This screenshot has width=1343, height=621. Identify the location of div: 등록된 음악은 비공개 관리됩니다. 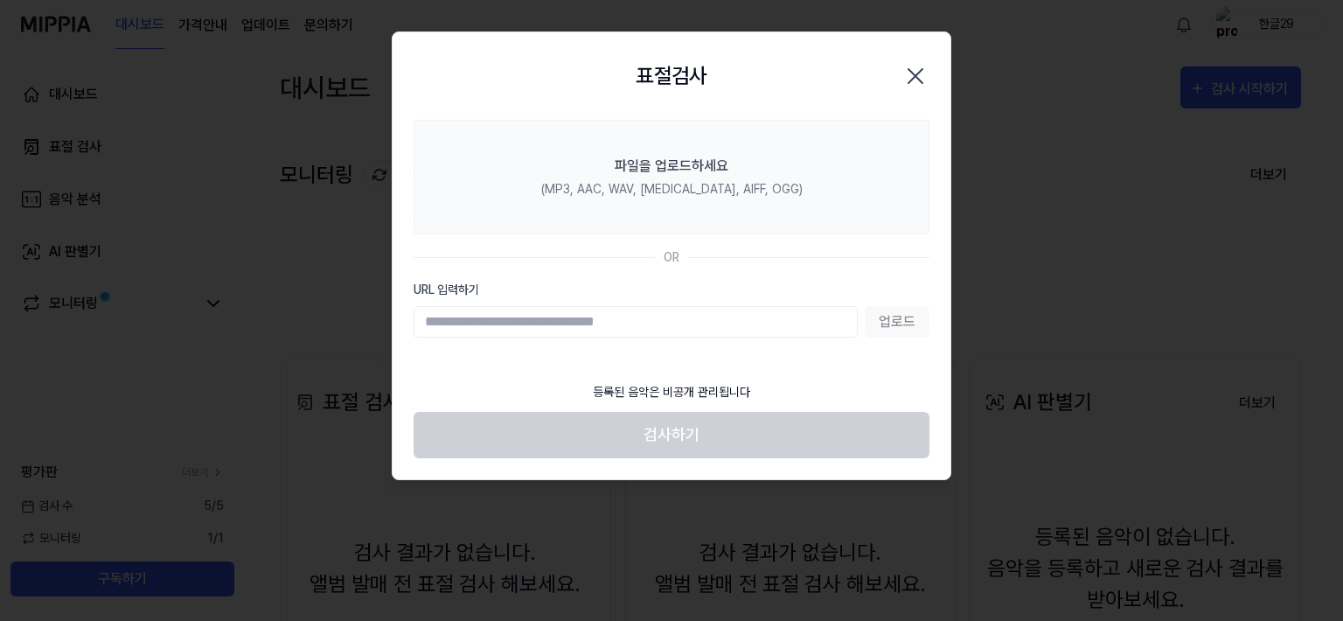
(672, 392).